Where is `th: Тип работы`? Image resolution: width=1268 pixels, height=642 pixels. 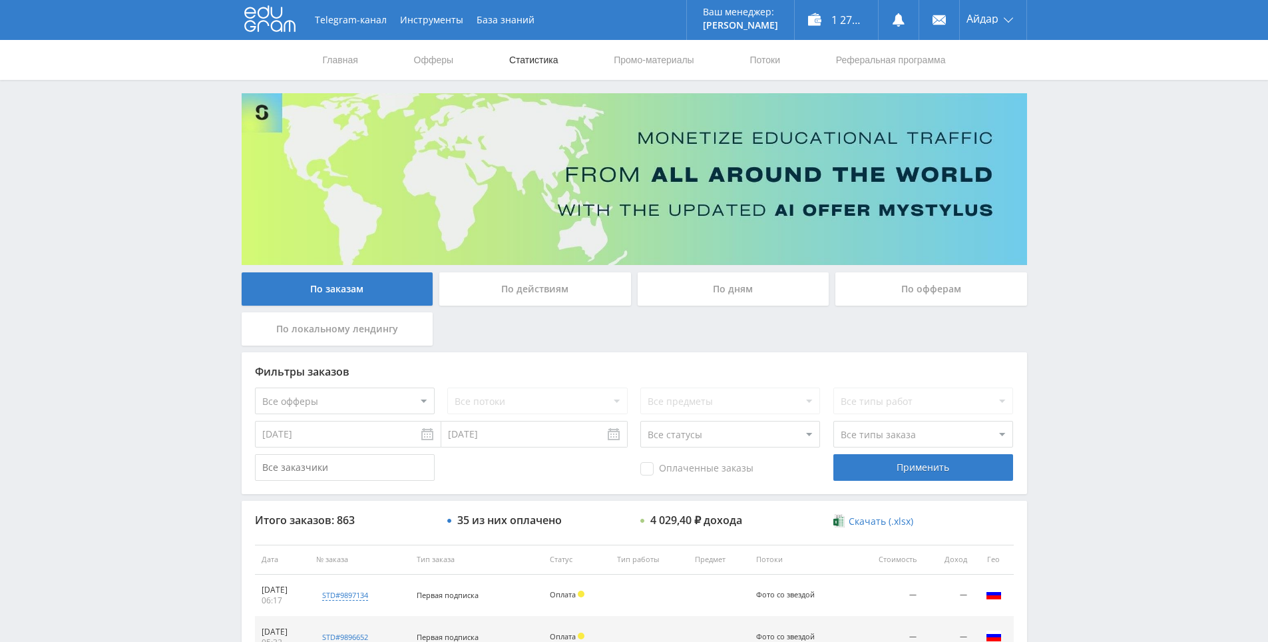 th: Тип работы is located at coordinates (649, 559).